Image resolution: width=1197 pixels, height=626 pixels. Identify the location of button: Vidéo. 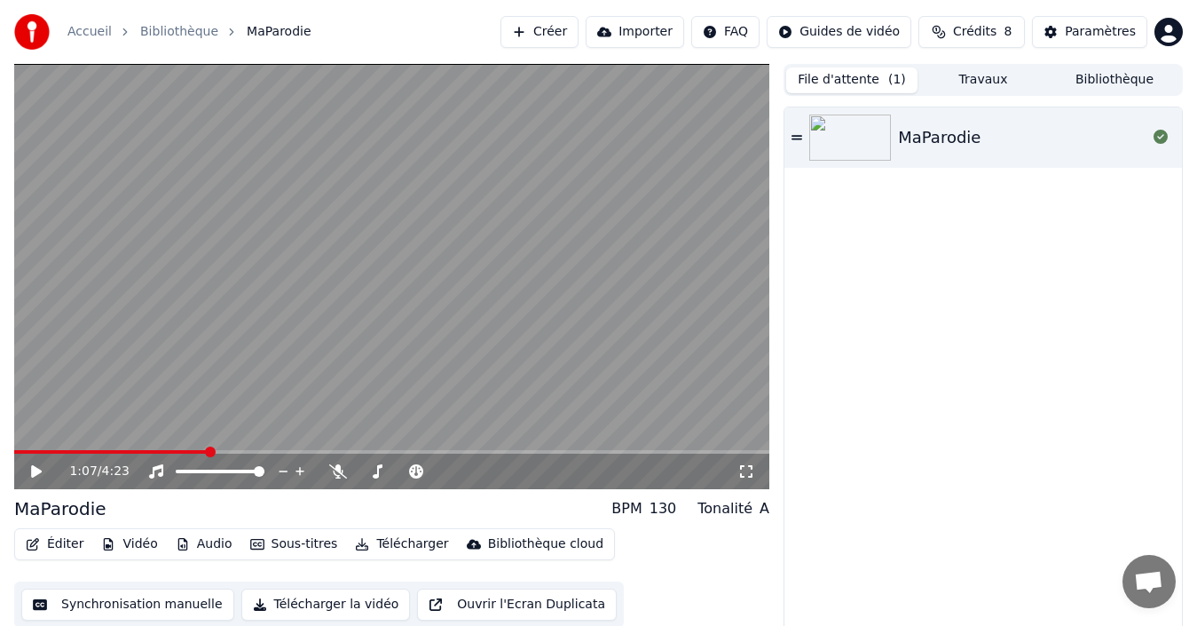
(129, 544).